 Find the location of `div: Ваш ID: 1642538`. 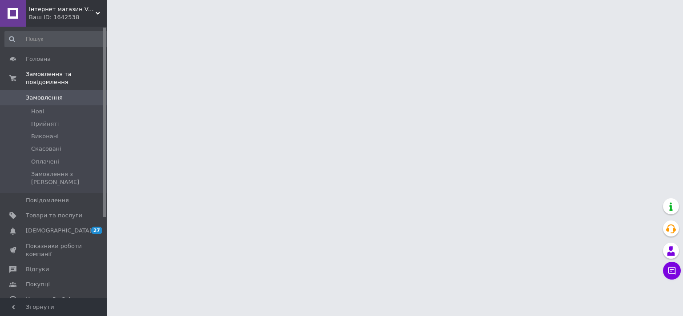

div: Ваш ID: 1642538 is located at coordinates (68, 17).